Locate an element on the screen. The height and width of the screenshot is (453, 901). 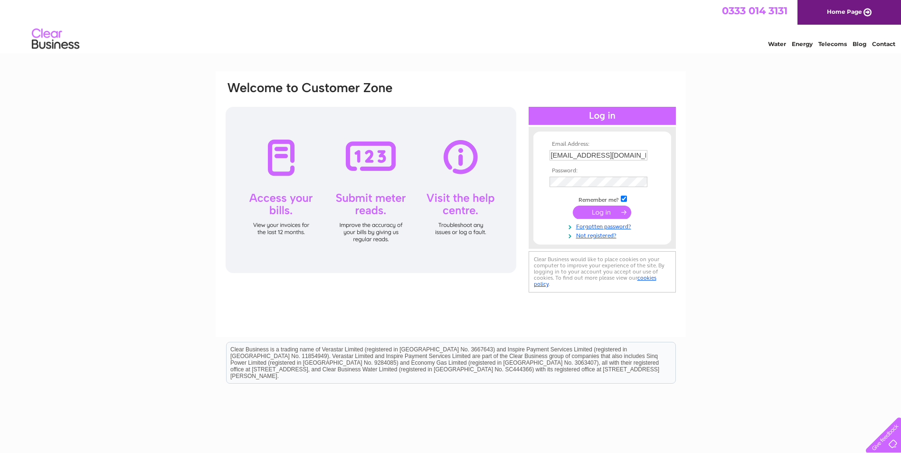
a: Telecoms is located at coordinates (833, 44).